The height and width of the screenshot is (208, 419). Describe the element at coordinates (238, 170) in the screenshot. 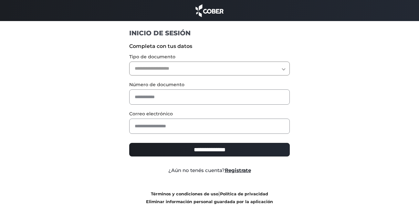

I see `a: Registrate` at that location.